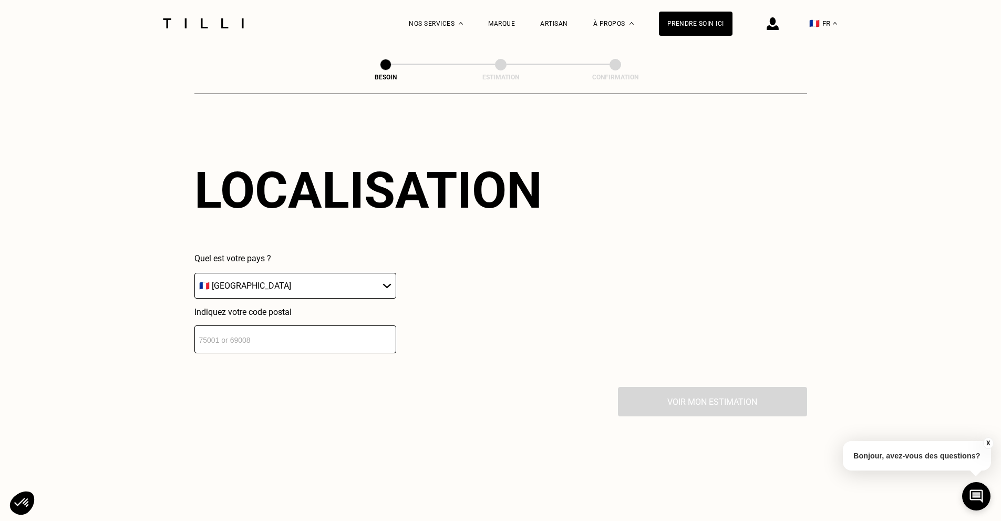 The image size is (1001, 521). What do you see at coordinates (461, 23) in the screenshot?
I see `img: Menu déroulant` at bounding box center [461, 23].